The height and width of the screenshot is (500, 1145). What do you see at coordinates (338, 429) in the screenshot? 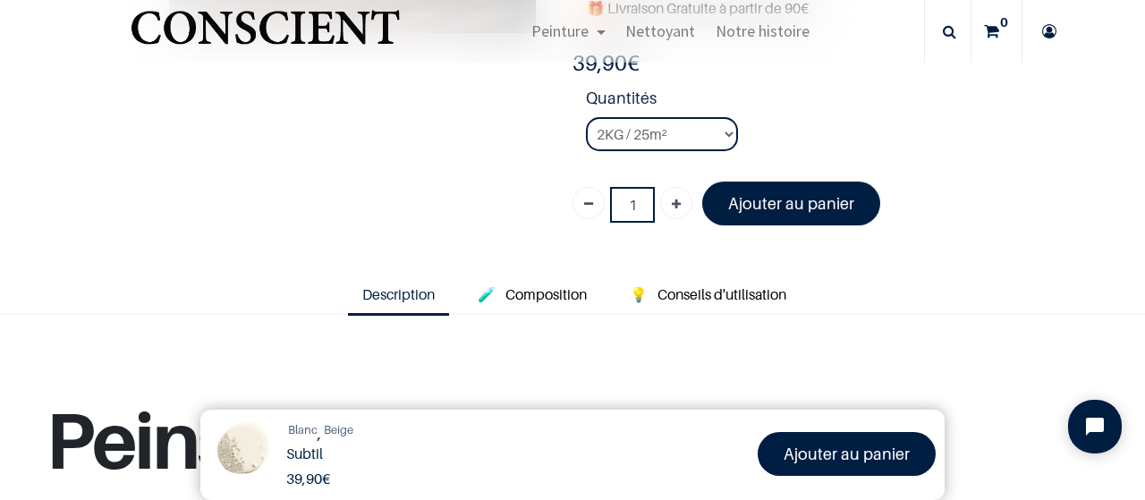
I see `span: Beige` at bounding box center [338, 429].